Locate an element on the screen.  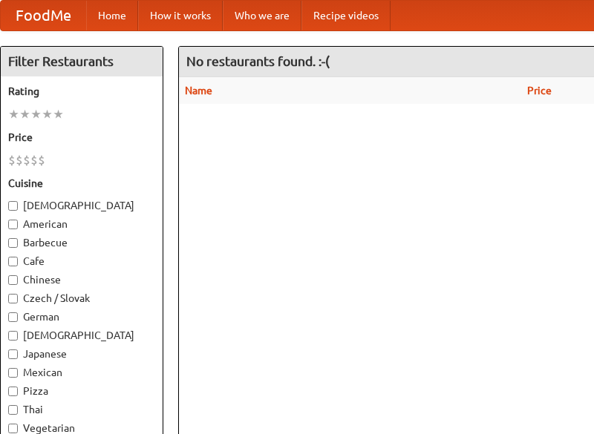
label: Czech / Slovak is located at coordinates (82, 298).